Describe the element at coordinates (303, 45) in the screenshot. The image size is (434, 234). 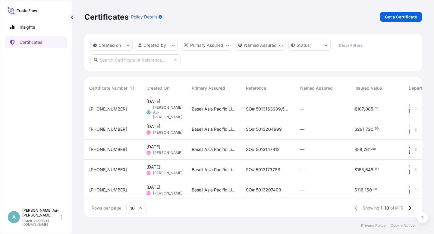
I see `p: Status` at that location.